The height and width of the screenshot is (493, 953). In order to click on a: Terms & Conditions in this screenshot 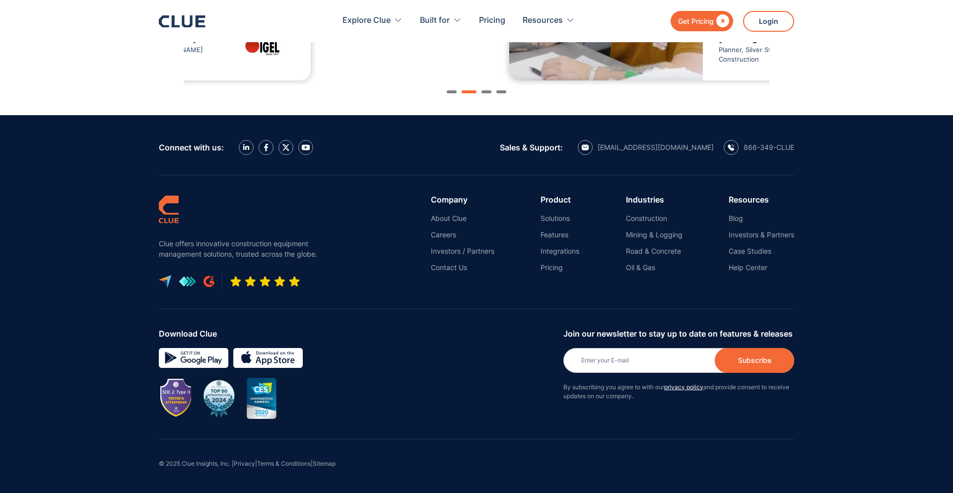, I will do `click(284, 463)`.